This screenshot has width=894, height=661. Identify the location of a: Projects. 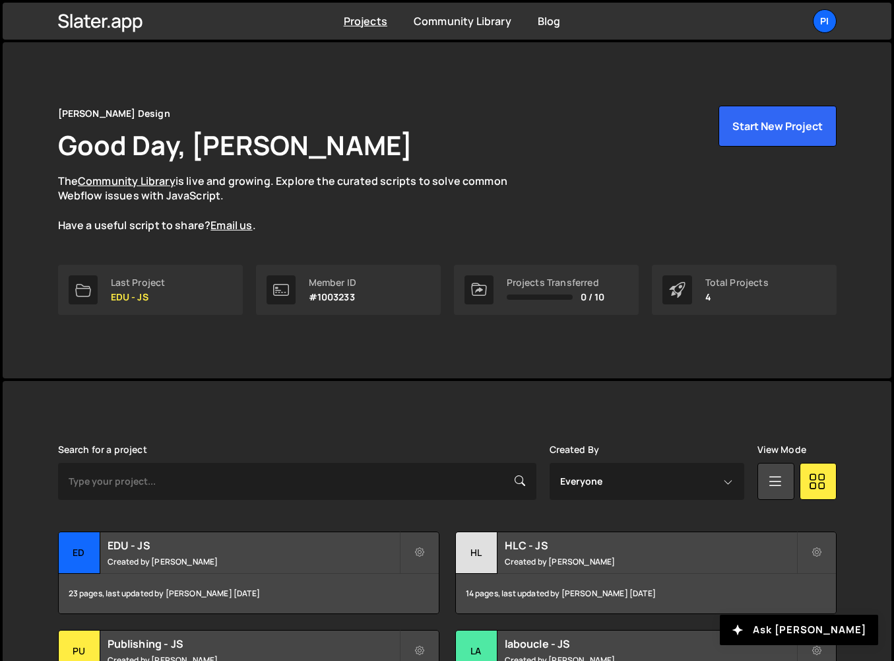
(366, 21).